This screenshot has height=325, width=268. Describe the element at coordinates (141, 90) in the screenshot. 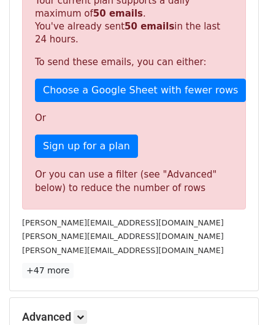

I see `a: Choose a Google Sheet with fewer rows` at that location.